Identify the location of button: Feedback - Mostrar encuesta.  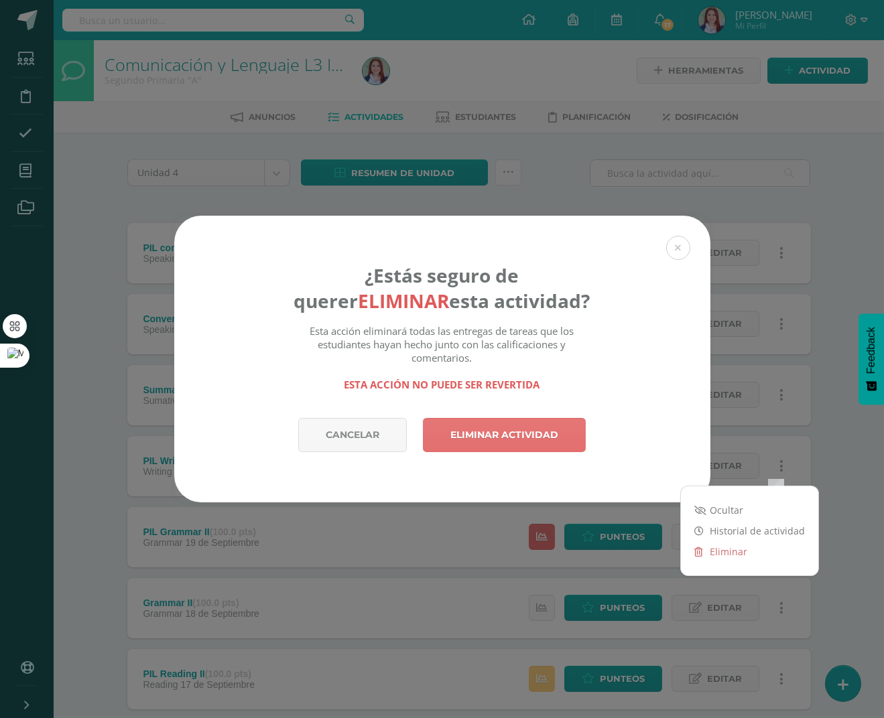
(871, 359).